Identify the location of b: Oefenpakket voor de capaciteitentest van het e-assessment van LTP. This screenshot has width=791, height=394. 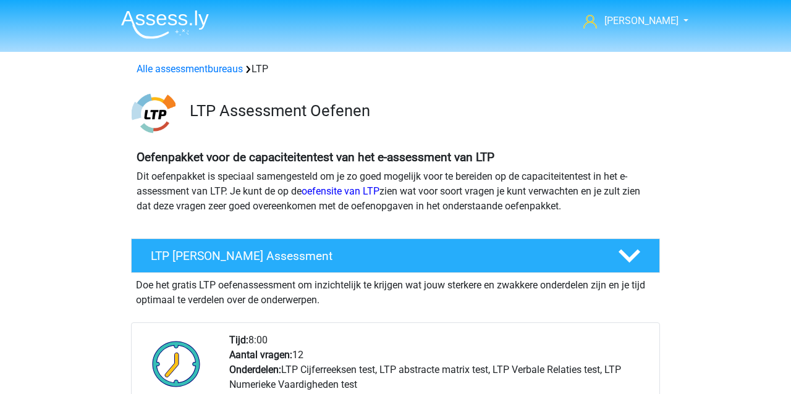
(315, 157).